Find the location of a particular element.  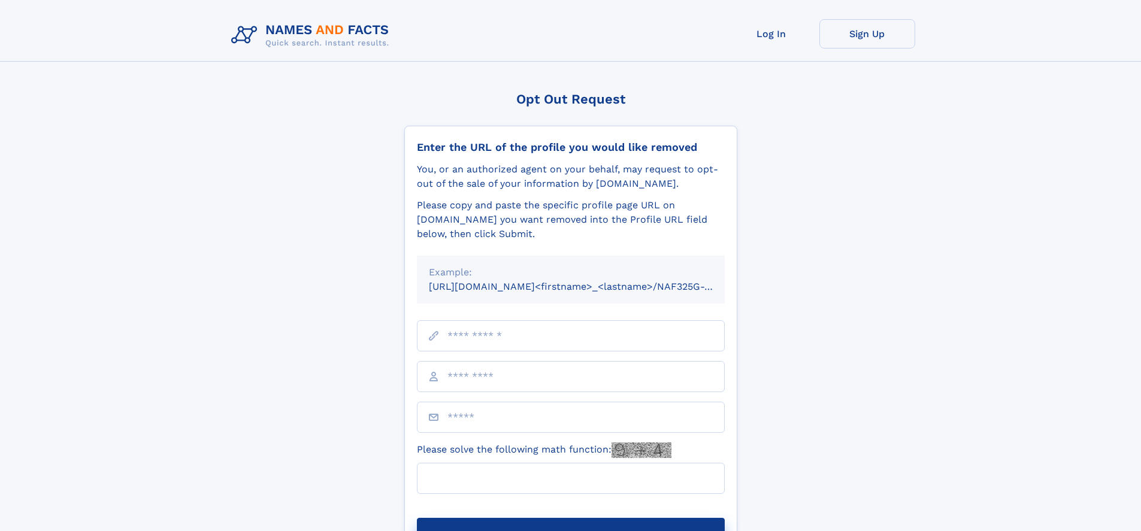

a: Log In is located at coordinates (772, 34).